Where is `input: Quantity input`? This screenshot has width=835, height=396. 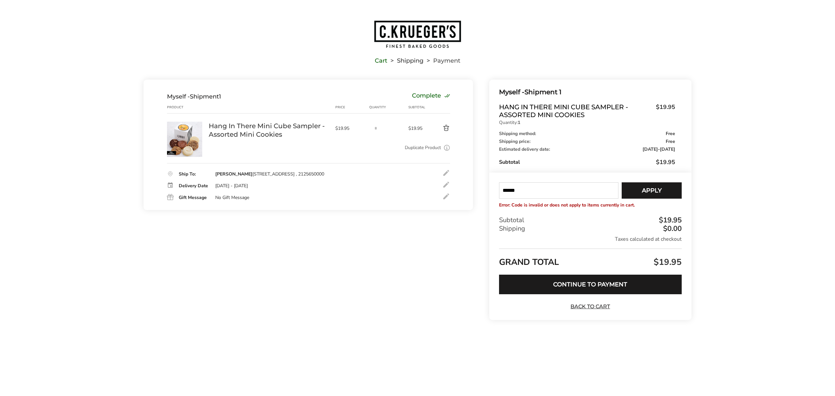 input: Quantity input is located at coordinates (376, 128).